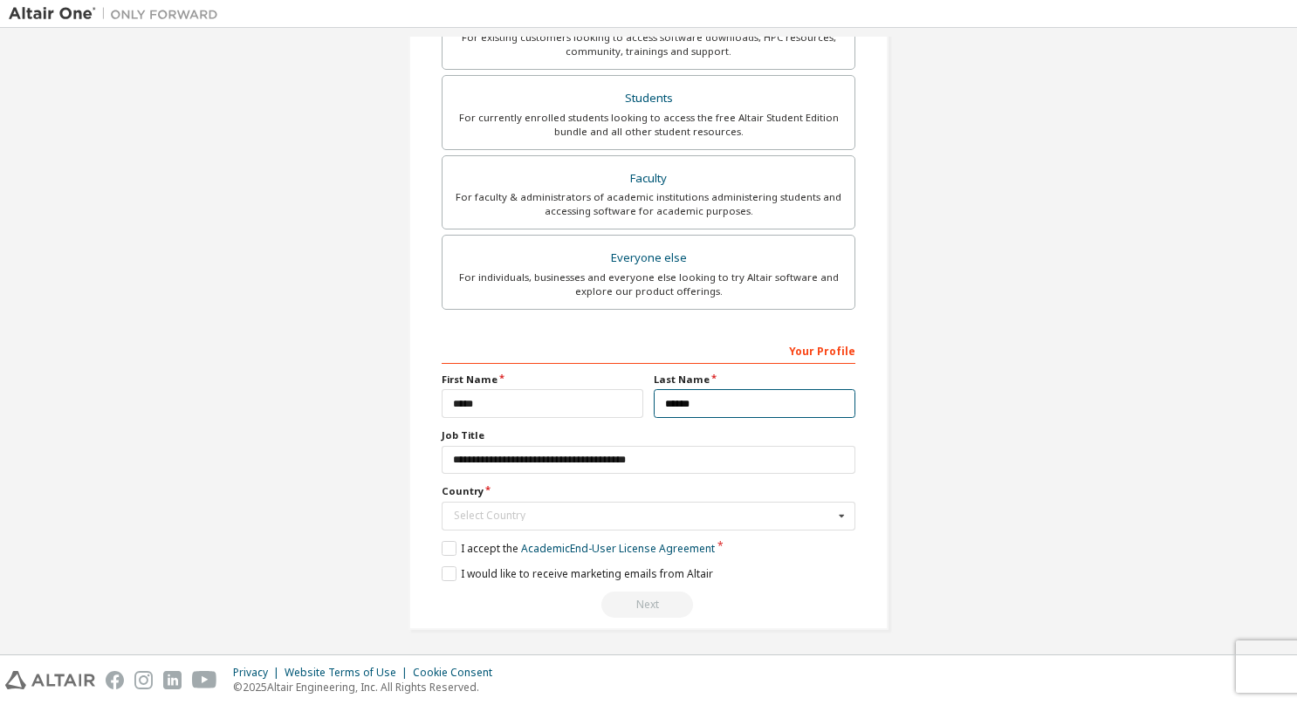  Describe the element at coordinates (649, 436) in the screenshot. I see `label: Job Title` at that location.